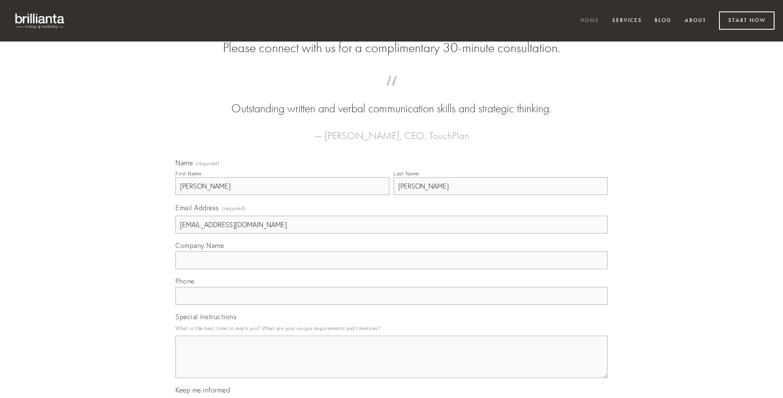 This screenshot has width=783, height=398. I want to click on span: Phone, so click(185, 281).